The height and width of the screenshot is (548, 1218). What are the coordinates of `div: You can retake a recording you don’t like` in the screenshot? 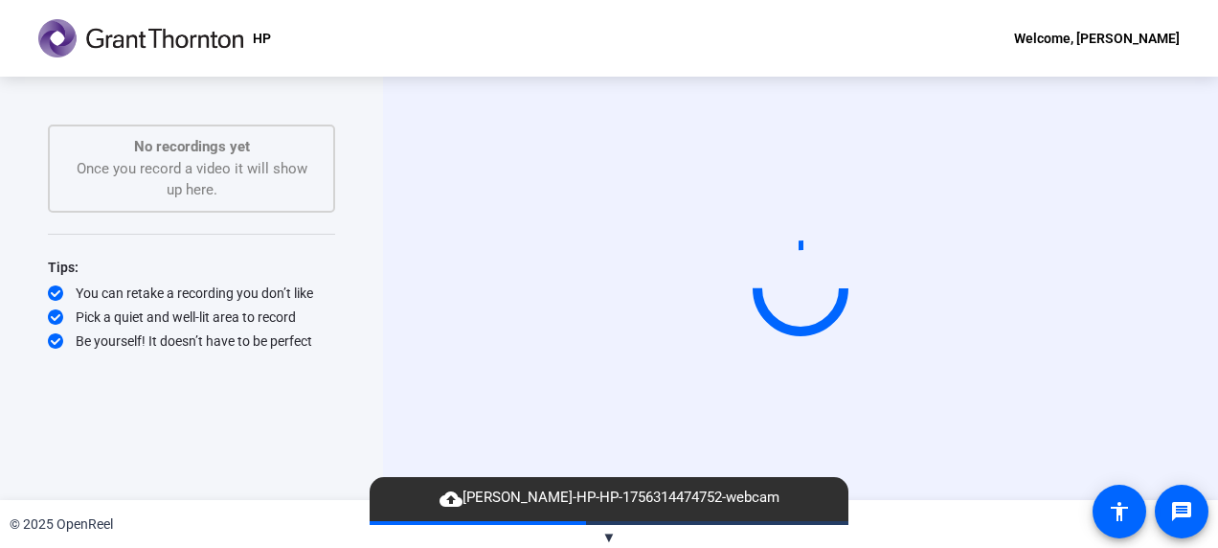 It's located at (191, 293).